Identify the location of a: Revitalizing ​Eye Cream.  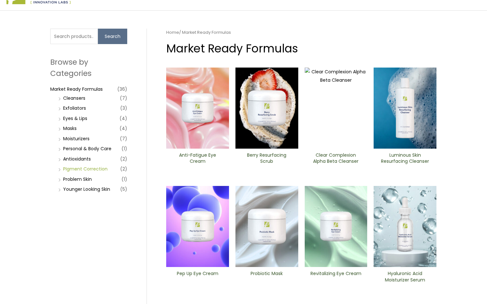
(336, 278).